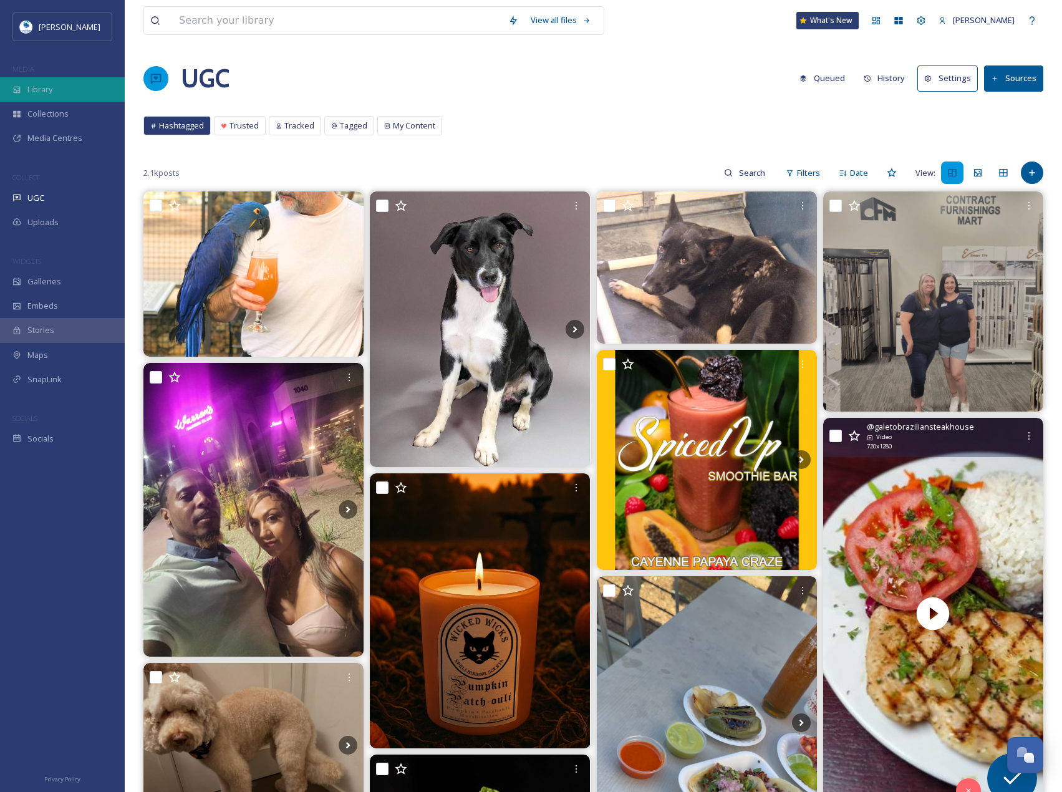 The width and height of the screenshot is (1062, 792). Describe the element at coordinates (44, 379) in the screenshot. I see `span: SnapLink` at that location.